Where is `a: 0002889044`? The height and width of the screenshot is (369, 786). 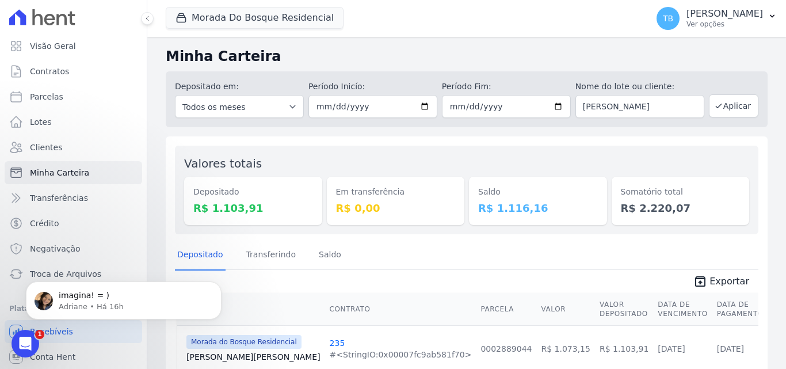 a: 0002889044 is located at coordinates (506, 349).